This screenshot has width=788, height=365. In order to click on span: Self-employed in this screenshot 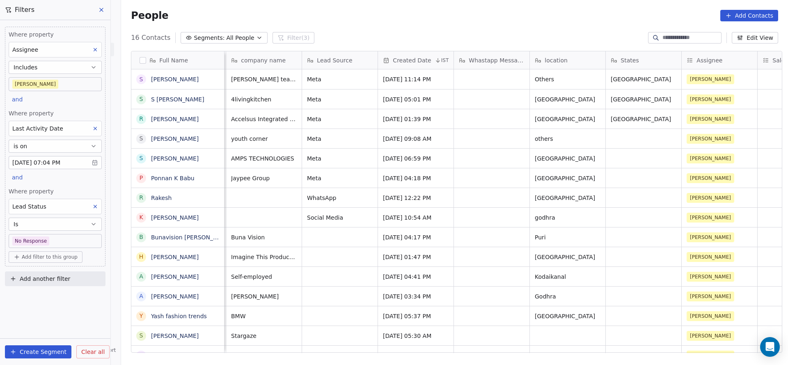, I will do `click(264, 277)`.